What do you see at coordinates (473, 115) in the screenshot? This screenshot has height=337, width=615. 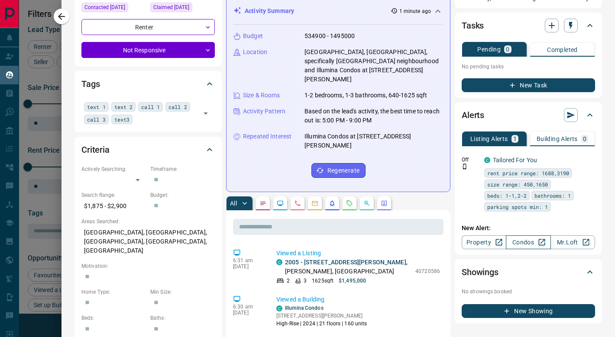 I see `h2: Alerts` at bounding box center [473, 115].